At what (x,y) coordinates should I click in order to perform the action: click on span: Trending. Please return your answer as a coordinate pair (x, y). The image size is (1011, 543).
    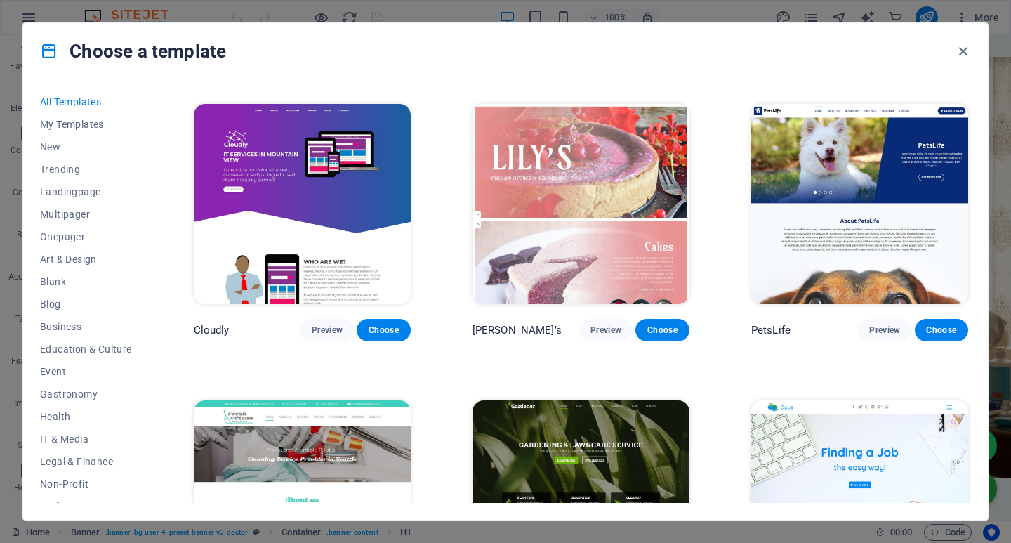
    Looking at the image, I should click on (86, 169).